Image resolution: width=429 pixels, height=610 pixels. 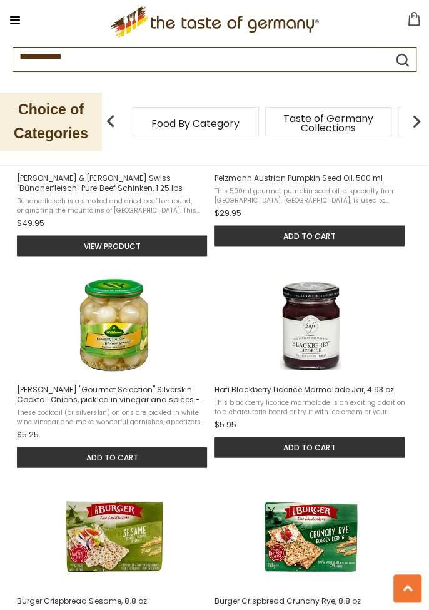 What do you see at coordinates (228, 213) in the screenshot?
I see `span: $29.95` at bounding box center [228, 213].